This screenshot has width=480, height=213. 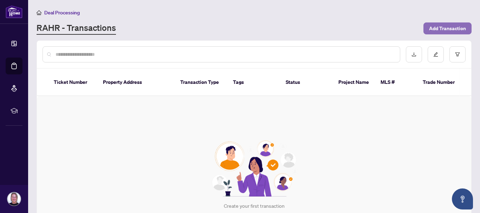 What do you see at coordinates (436, 54) in the screenshot?
I see `span: edit` at bounding box center [436, 54].